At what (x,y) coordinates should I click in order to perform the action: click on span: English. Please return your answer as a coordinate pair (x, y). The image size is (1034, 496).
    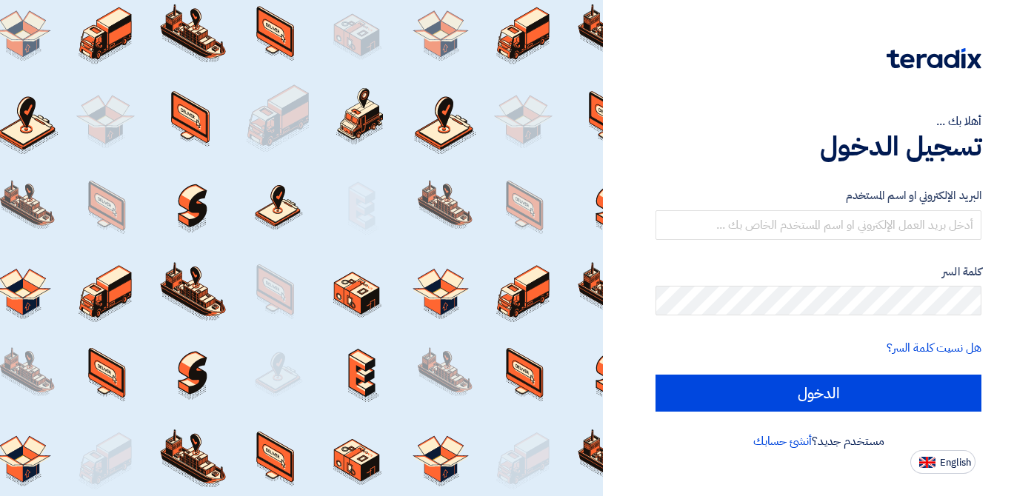
    Looking at the image, I should click on (955, 463).